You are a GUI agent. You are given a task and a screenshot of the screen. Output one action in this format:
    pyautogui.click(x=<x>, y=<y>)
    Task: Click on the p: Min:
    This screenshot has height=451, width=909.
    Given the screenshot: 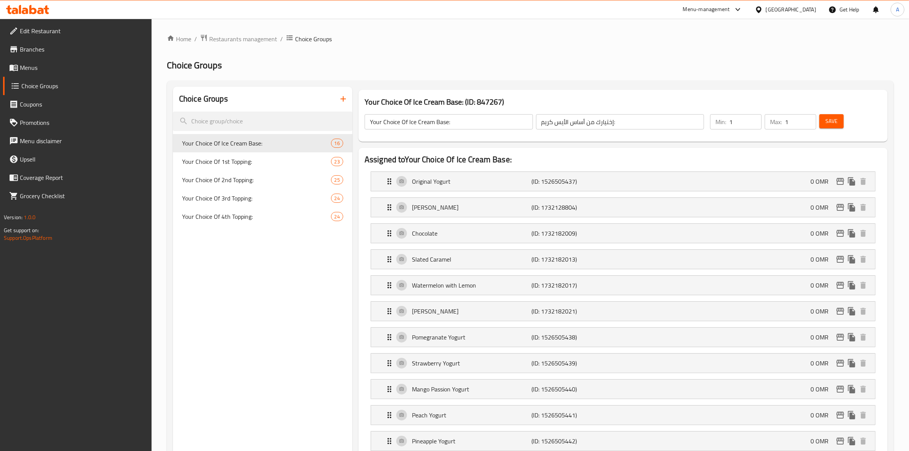 What is the action you would take?
    pyautogui.click(x=721, y=122)
    